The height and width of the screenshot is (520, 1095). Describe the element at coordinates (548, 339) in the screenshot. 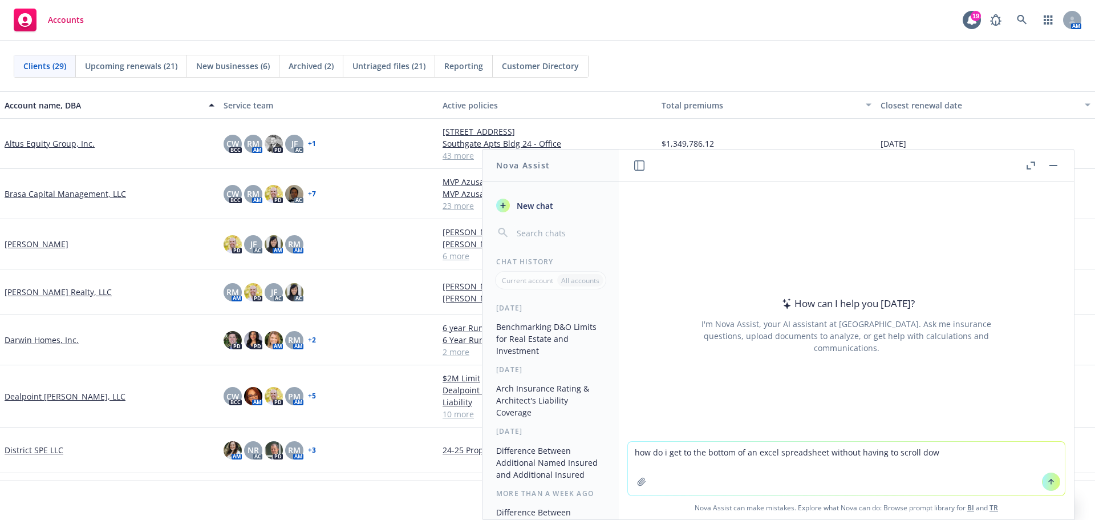

I see `a: 6 Year Run Off` at that location.